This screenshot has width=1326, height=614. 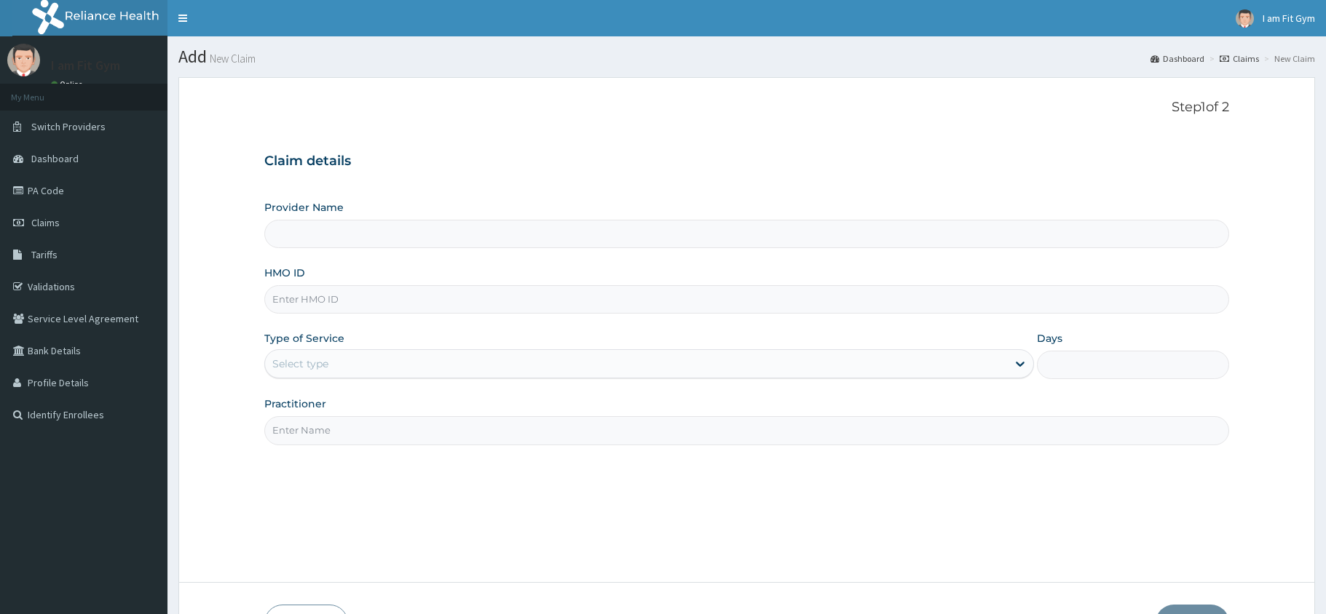 What do you see at coordinates (44, 255) in the screenshot?
I see `span: Tariffs` at bounding box center [44, 255].